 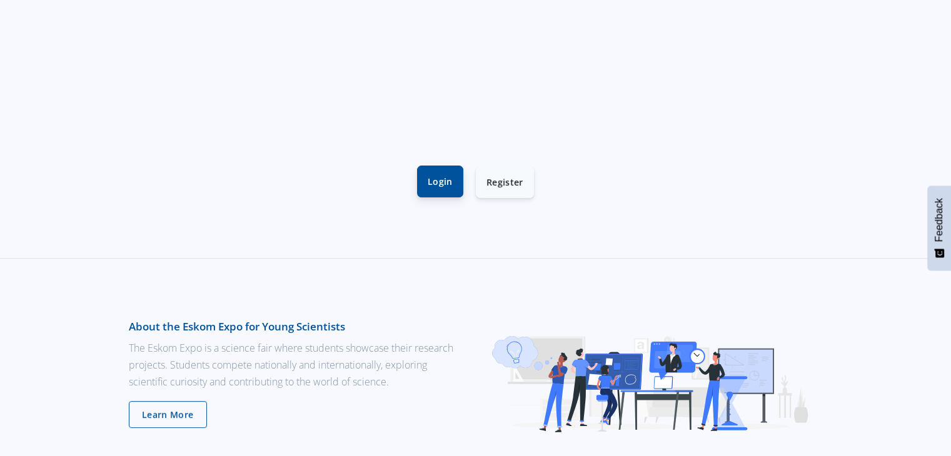 What do you see at coordinates (440, 181) in the screenshot?
I see `a: Login` at bounding box center [440, 181].